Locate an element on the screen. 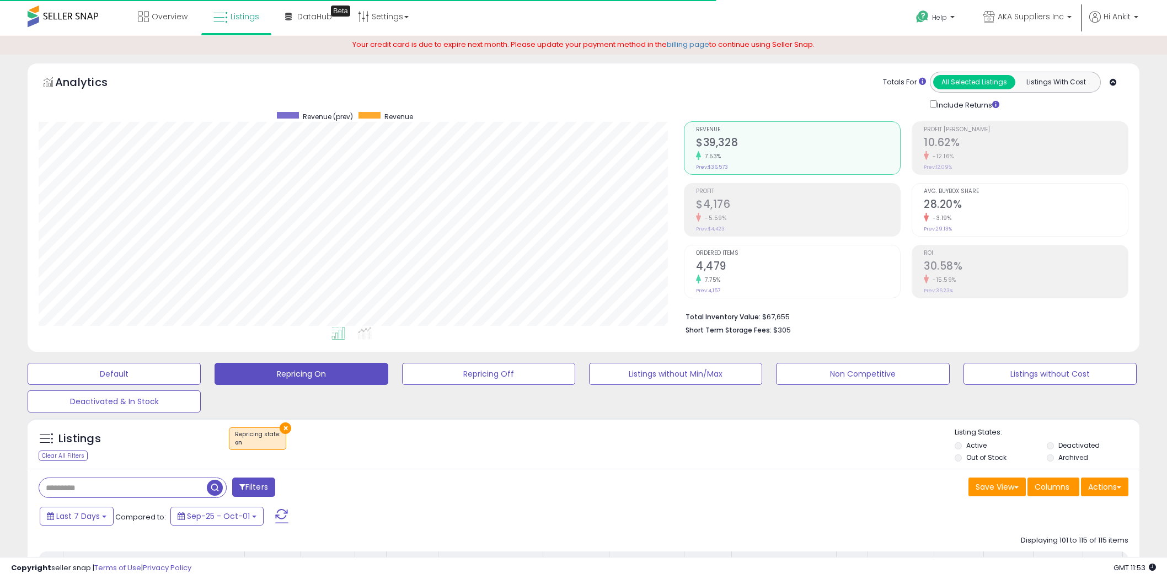 The height and width of the screenshot is (579, 1167). label: Deactivated is located at coordinates (1079, 445).